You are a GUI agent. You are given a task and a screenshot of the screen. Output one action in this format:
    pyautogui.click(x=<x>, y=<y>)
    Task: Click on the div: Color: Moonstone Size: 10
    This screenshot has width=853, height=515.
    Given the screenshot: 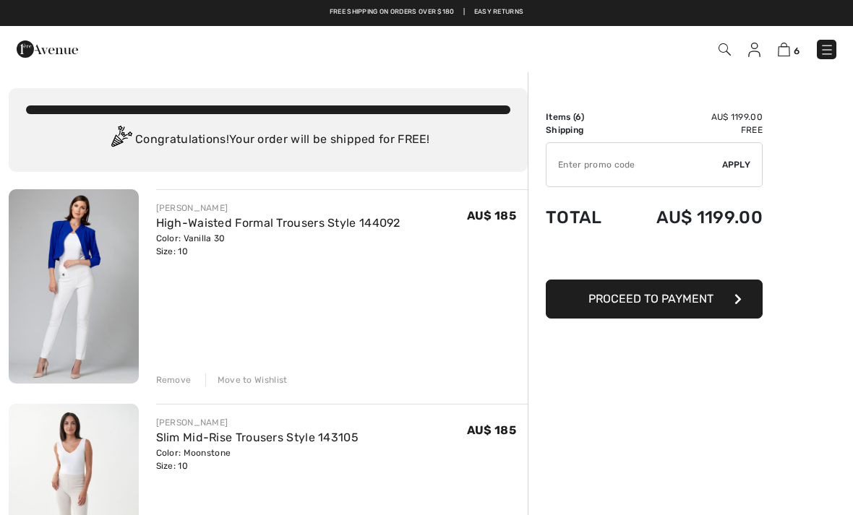 What is the action you would take?
    pyautogui.click(x=257, y=460)
    